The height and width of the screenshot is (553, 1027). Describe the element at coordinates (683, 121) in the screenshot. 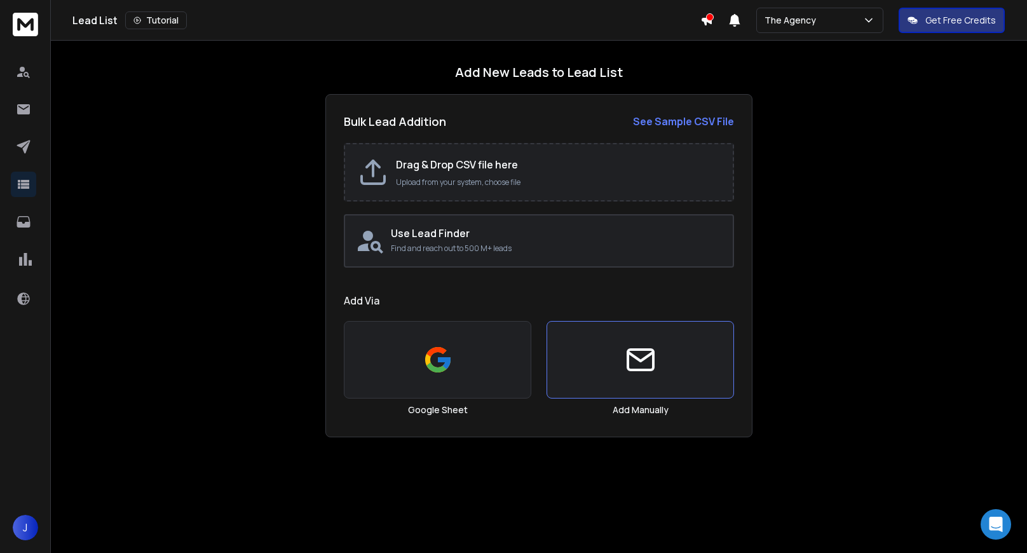

I see `a: See Sample CSV File` at that location.